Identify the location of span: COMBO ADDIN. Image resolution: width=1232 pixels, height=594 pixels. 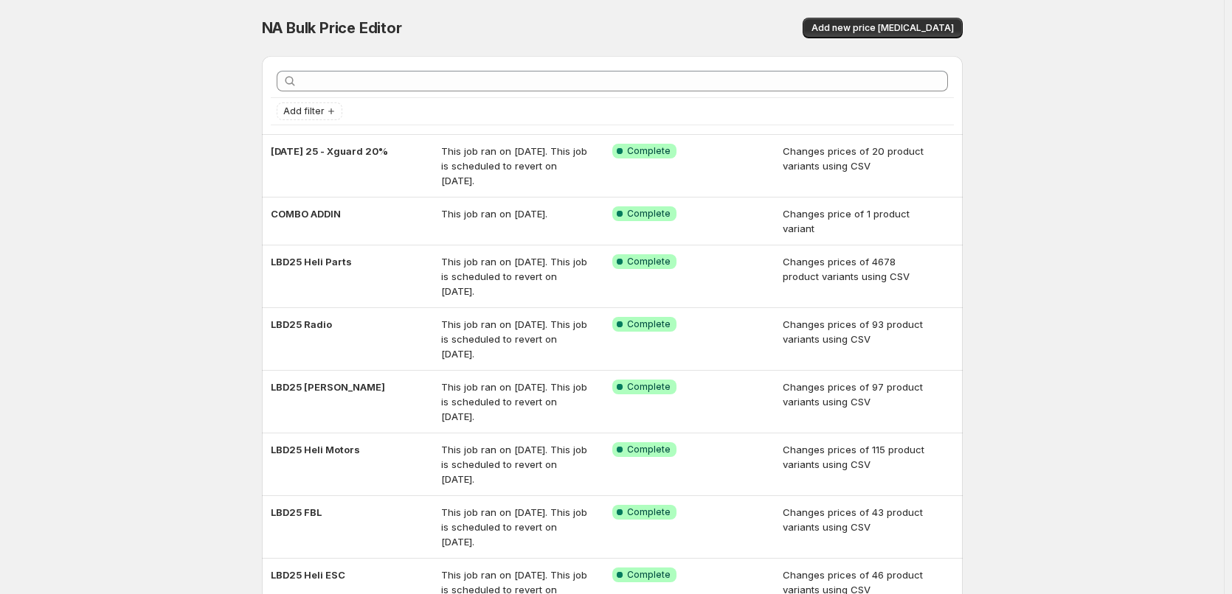
(305, 214).